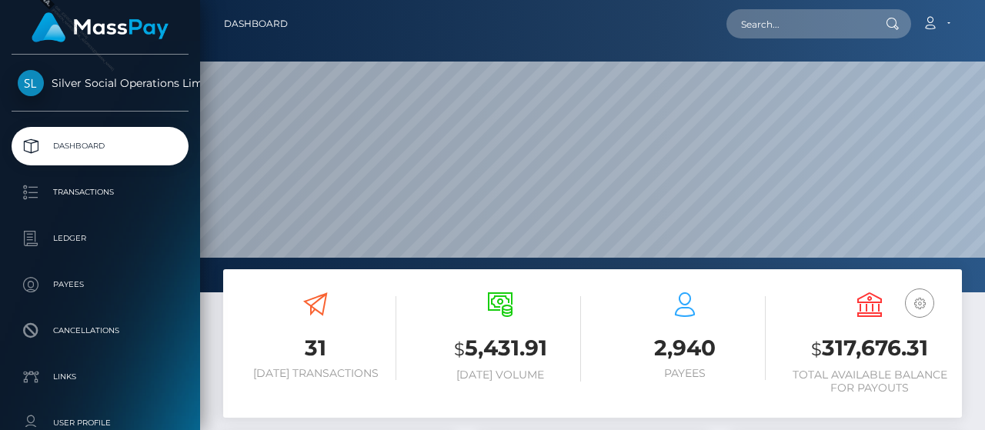  Describe the element at coordinates (685, 348) in the screenshot. I see `h3: 2,940` at that location.